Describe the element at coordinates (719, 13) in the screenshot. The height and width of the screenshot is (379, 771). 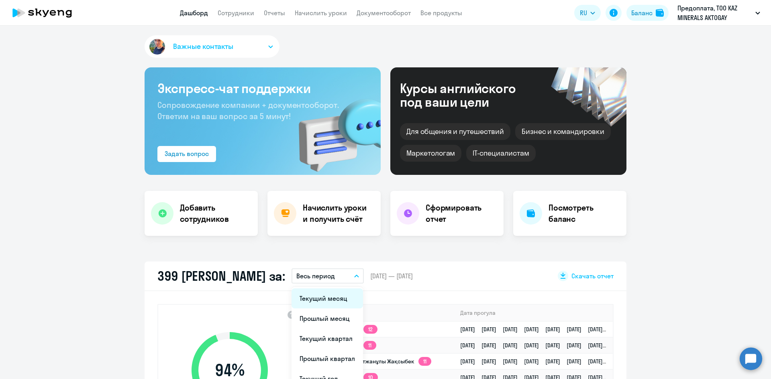
I see `button: Предоплата, ТОО KAZ MINERALS AKTOGAY` at that location.